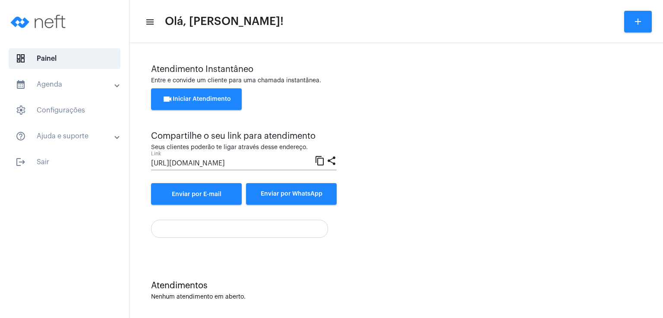 The image size is (663, 318). Describe the element at coordinates (67, 85) in the screenshot. I see `mat-expansion-panel-header: sidenav iconAgenda` at that location.